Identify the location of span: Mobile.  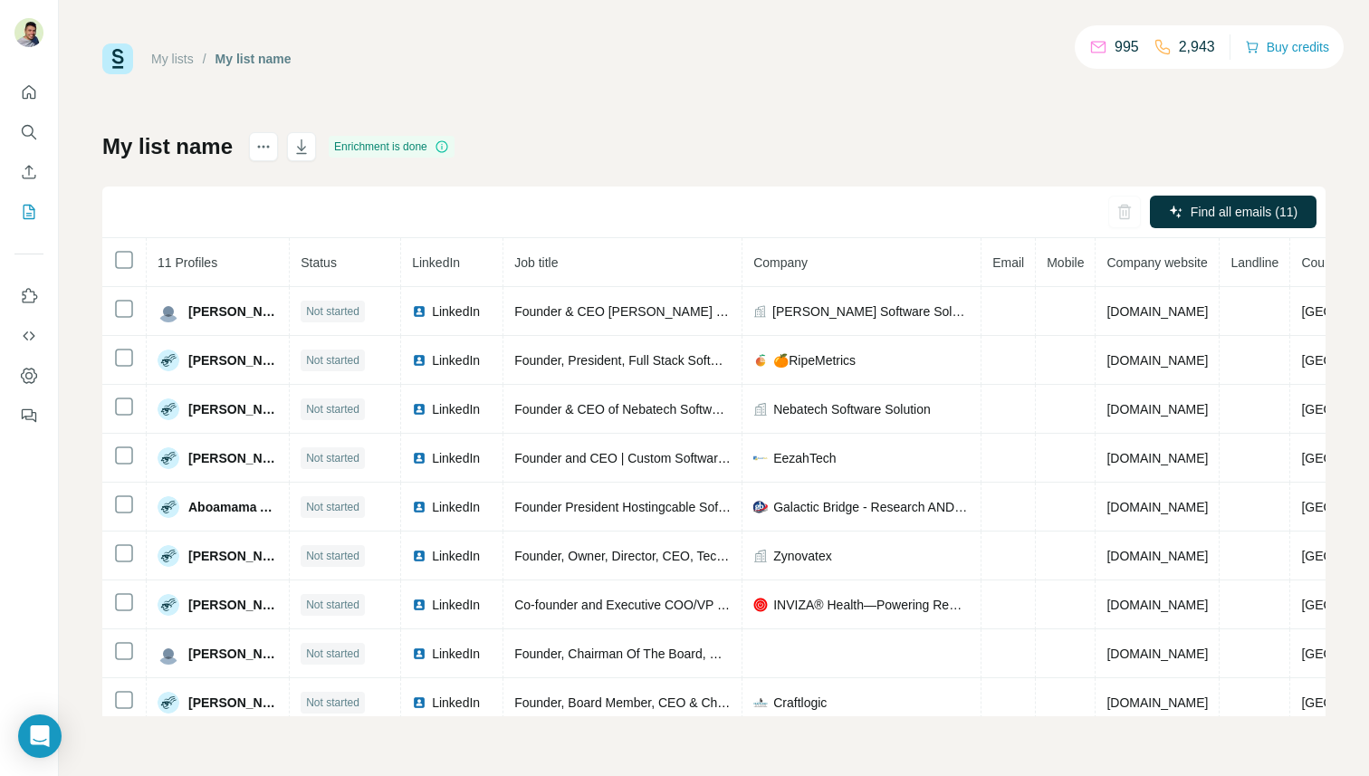
(1065, 263).